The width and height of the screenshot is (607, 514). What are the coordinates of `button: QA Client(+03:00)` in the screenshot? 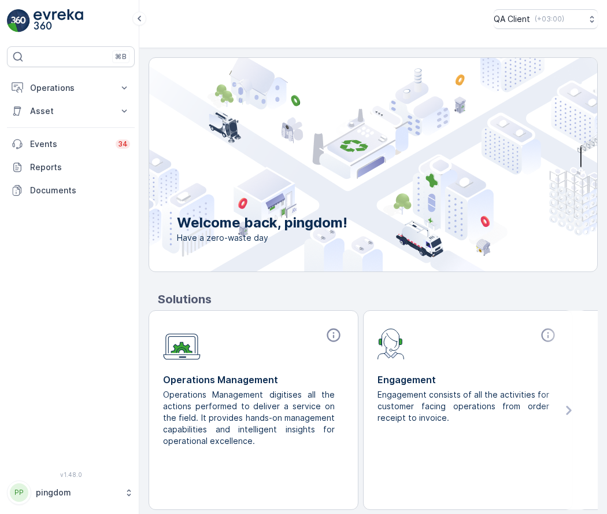 It's located at (546, 19).